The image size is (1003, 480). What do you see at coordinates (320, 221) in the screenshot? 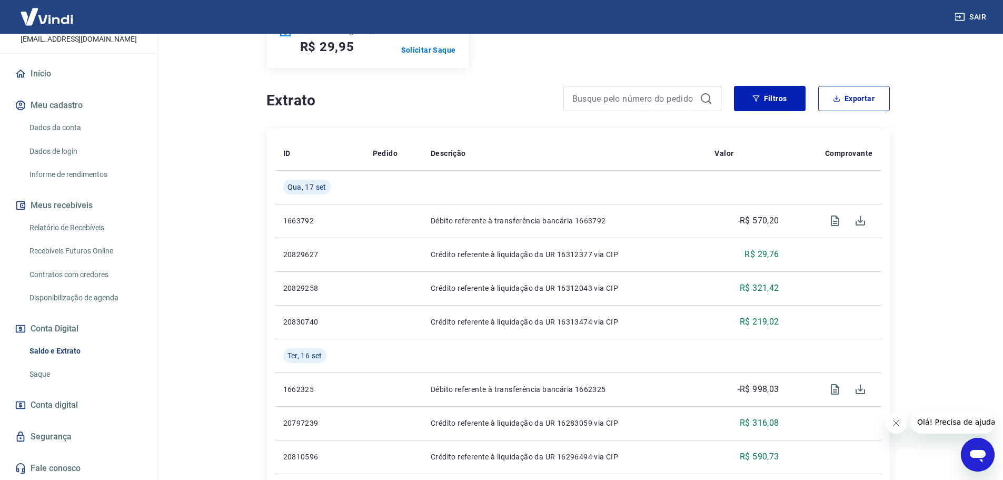
I see `p: 1663792` at bounding box center [320, 221].